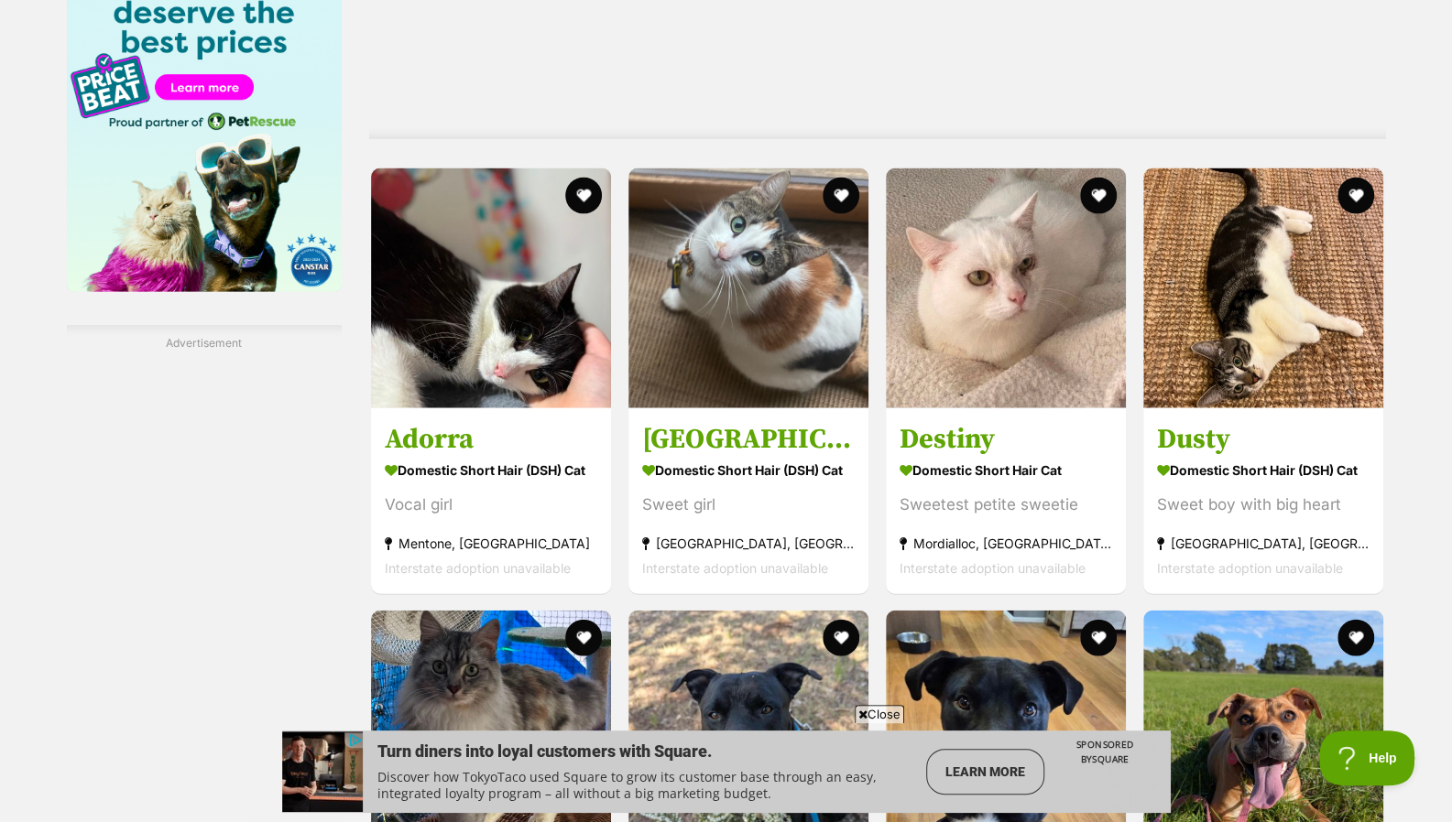 This screenshot has width=1452, height=822. What do you see at coordinates (363, 55) in the screenshot?
I see `a: Discover how TokyoTaco used Square to grow its customer base through an easy, integrated loyalty ...` at bounding box center [363, 55].